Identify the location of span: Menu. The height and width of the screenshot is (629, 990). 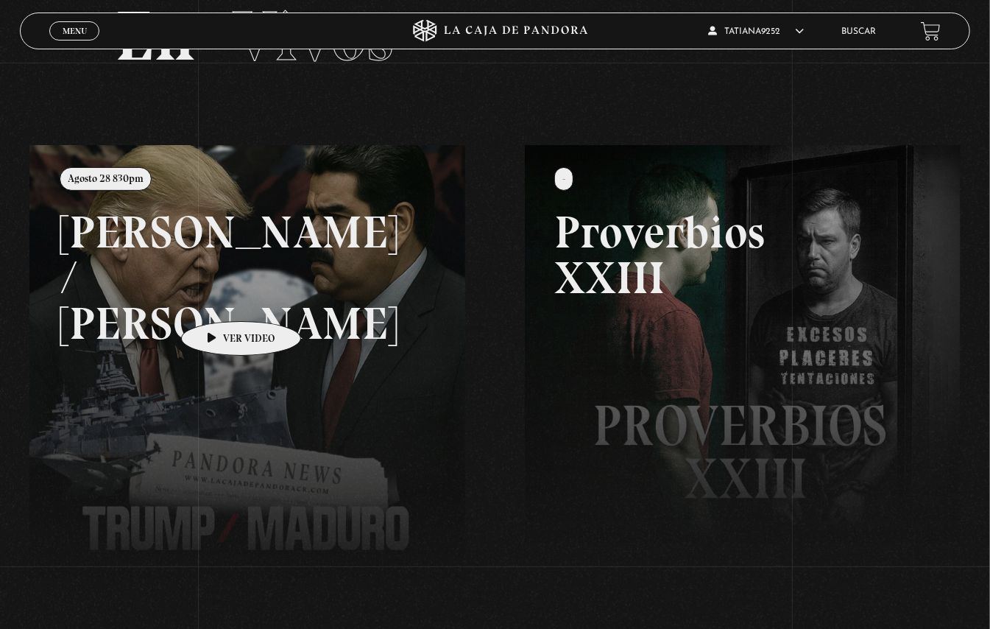
(74, 31).